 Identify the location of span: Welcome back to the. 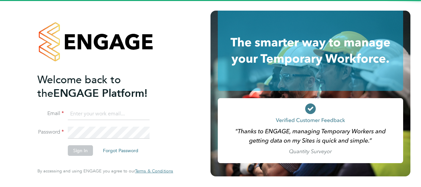
(79, 86).